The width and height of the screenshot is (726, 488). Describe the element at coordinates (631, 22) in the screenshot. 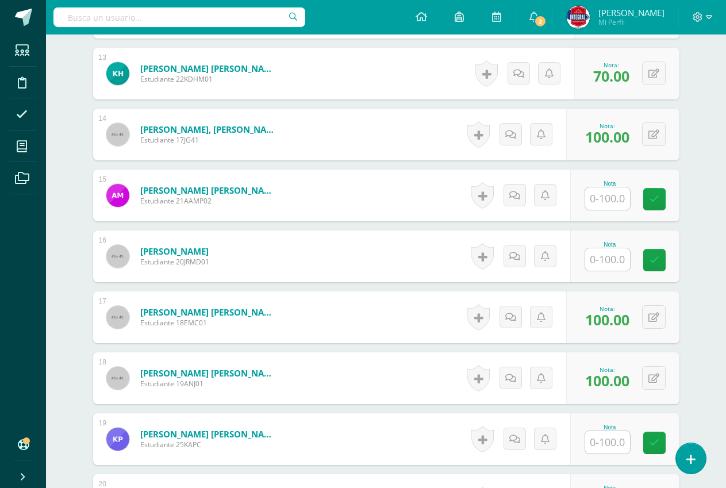

I see `span: Mi Perfil` at that location.